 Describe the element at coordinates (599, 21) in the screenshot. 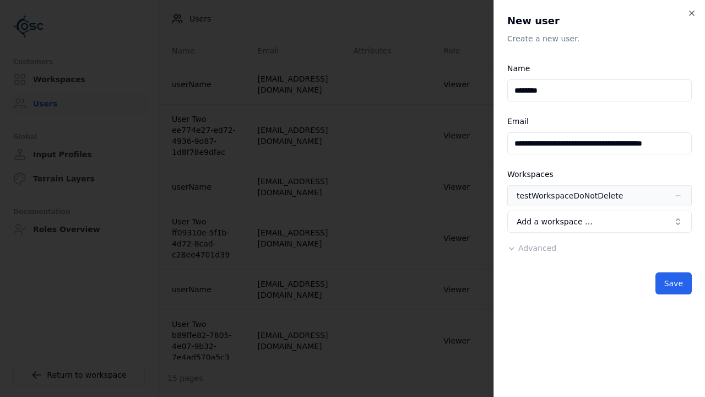

I see `h2: New user` at that location.